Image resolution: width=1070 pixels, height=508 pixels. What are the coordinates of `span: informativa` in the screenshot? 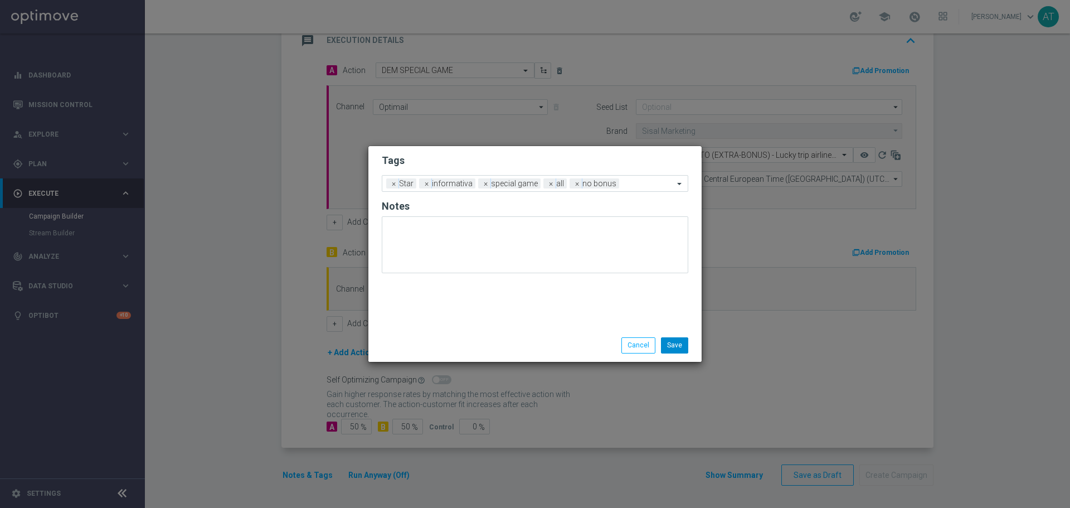 It's located at (452, 183).